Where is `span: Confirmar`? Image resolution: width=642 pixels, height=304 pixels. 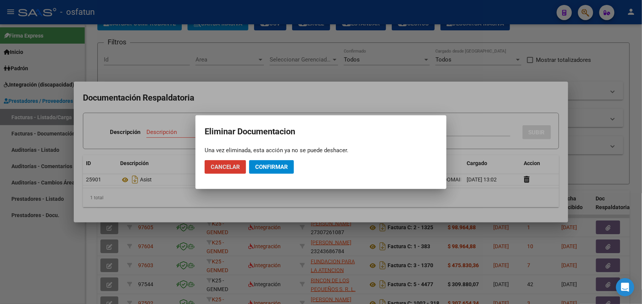
span: Confirmar is located at coordinates (271, 167).